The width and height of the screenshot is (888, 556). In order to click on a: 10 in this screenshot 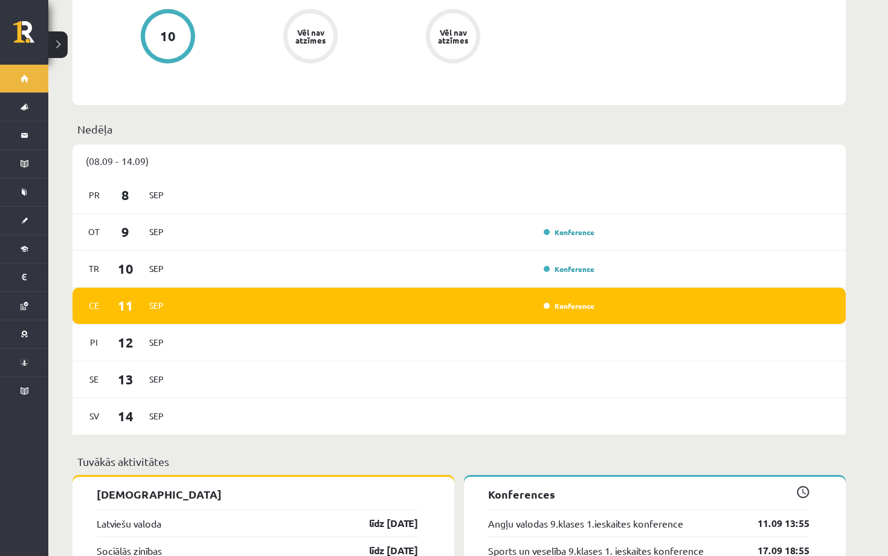, I will do `click(168, 37)`.